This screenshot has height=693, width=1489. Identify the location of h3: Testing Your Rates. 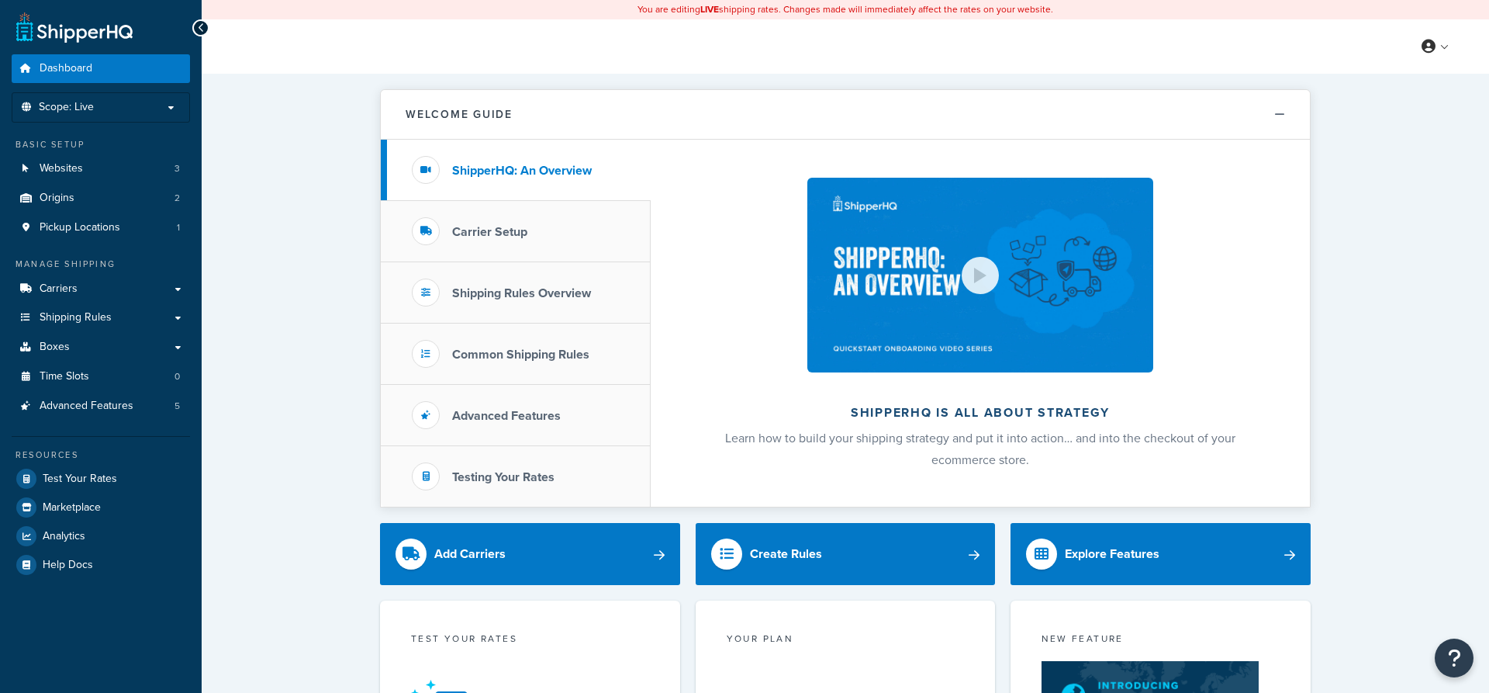
(503, 477).